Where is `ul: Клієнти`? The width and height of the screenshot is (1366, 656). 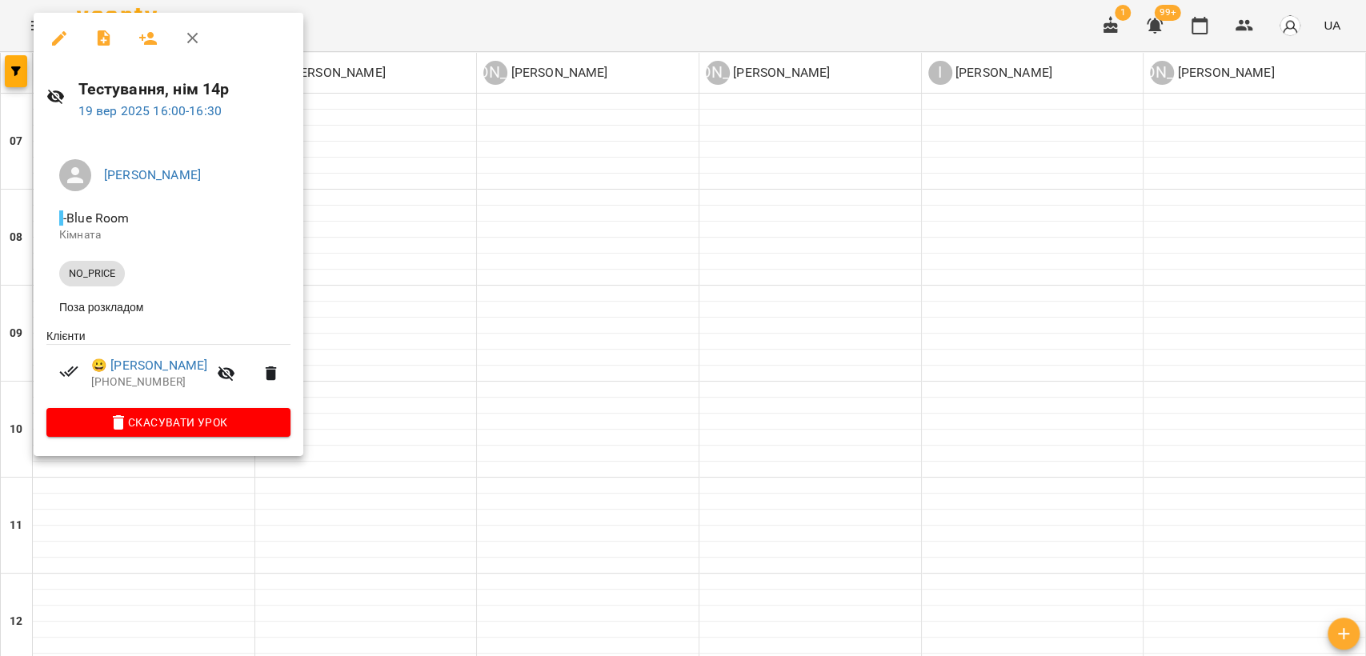 ul: Клієнти is located at coordinates (168, 368).